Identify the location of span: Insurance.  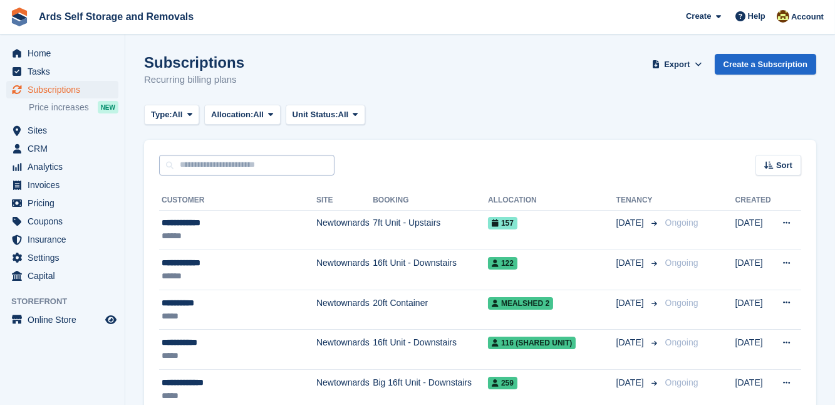
(65, 239).